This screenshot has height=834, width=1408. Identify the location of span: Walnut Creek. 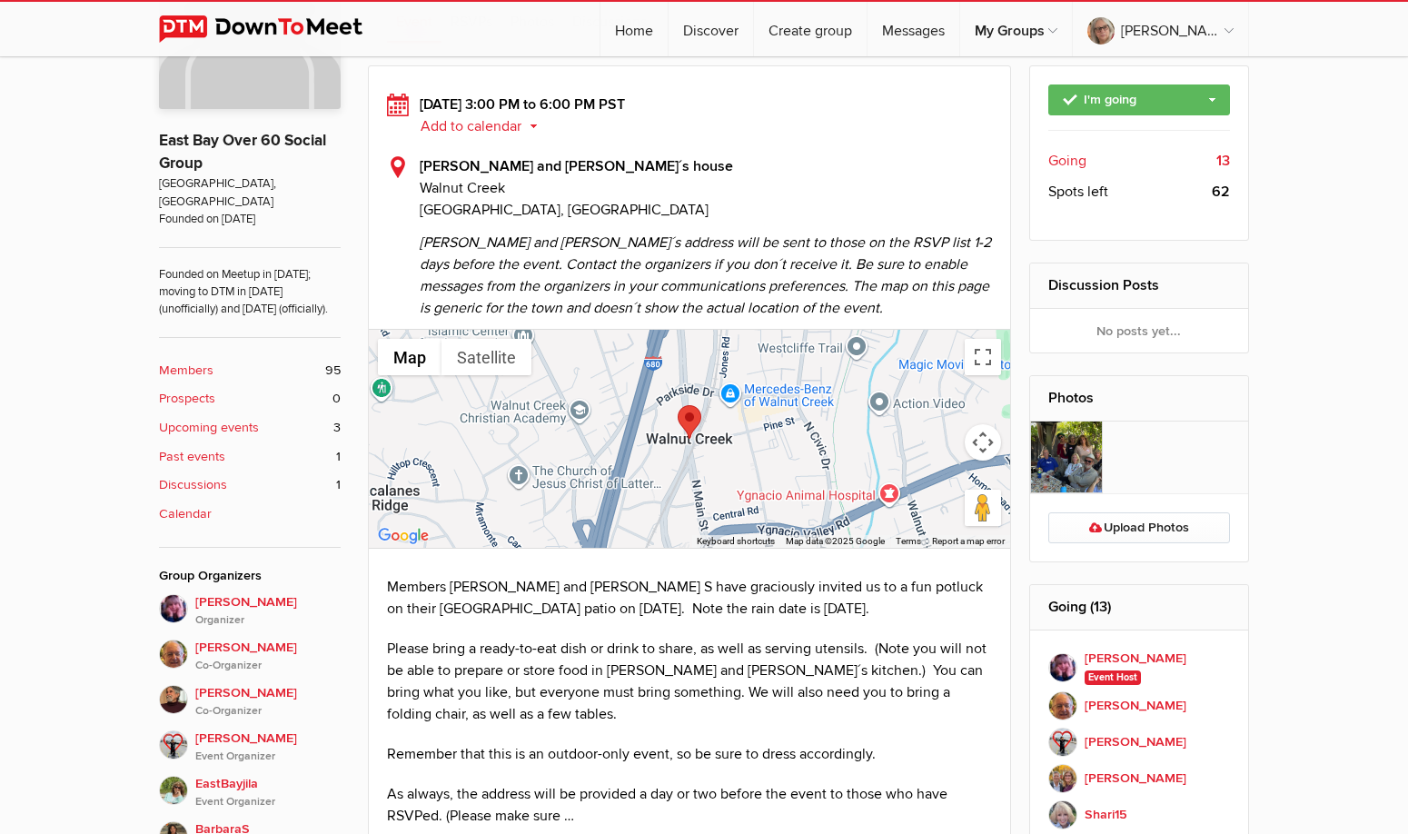
(706, 188).